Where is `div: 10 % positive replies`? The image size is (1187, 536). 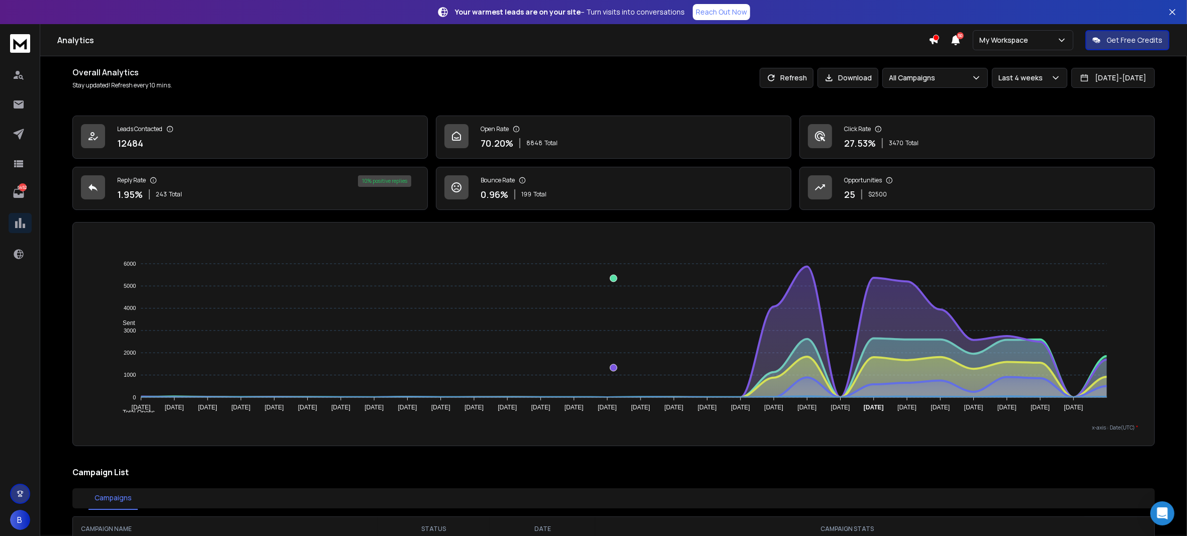 div: 10 % positive replies is located at coordinates (384, 181).